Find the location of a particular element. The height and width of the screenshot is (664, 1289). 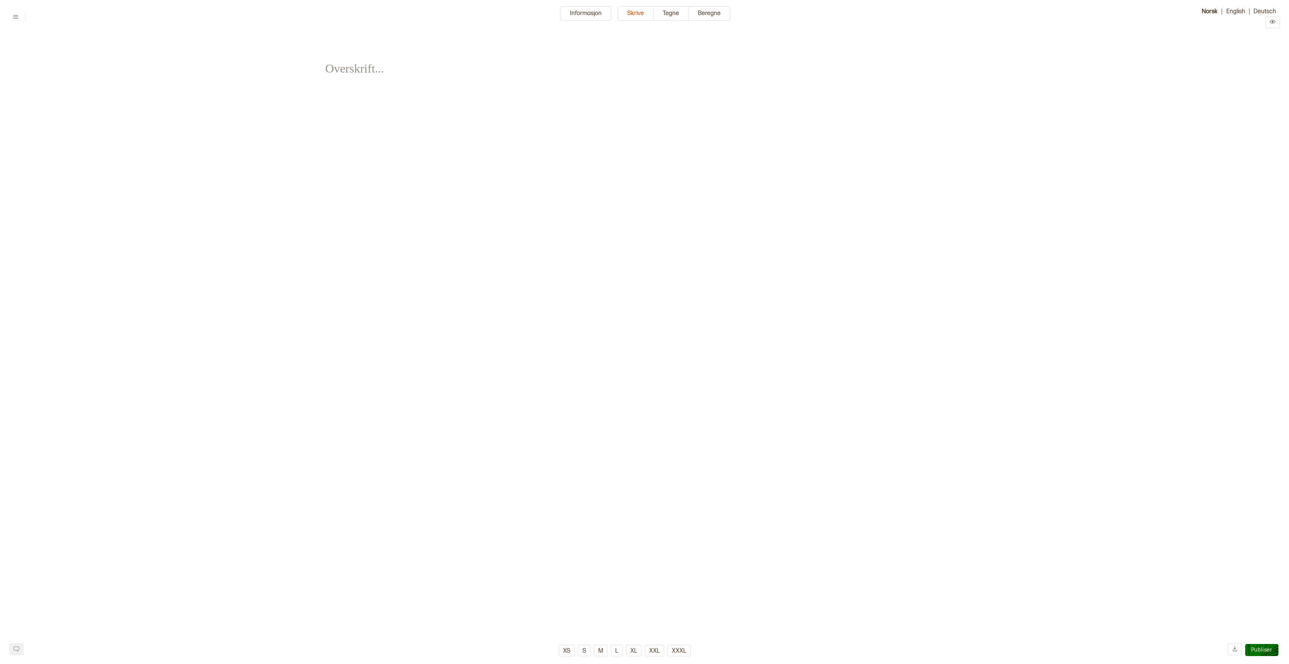

button: XXXL is located at coordinates (679, 650).